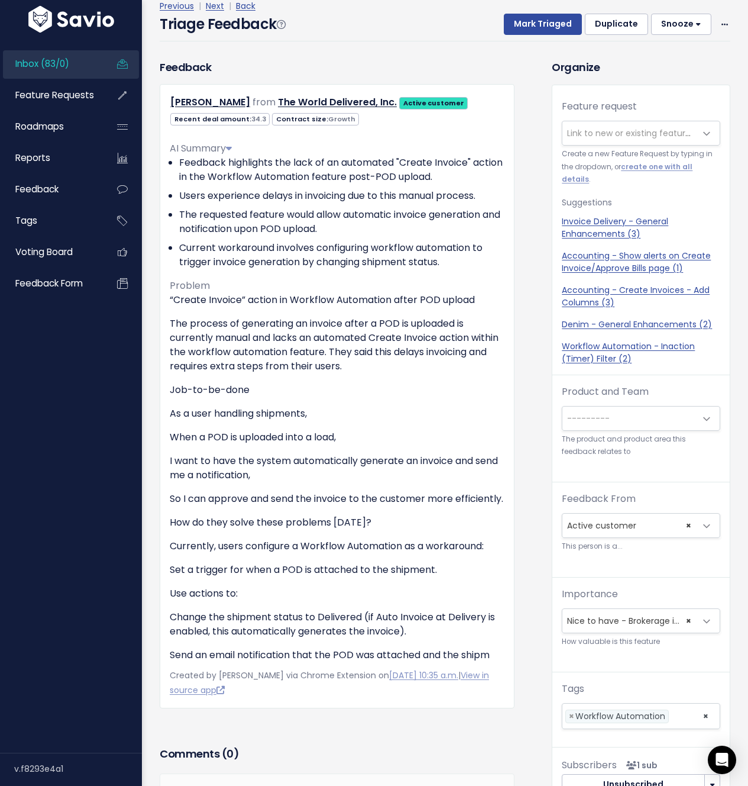 Image resolution: width=748 pixels, height=786 pixels. I want to click on p: Use actions to:, so click(337, 593).